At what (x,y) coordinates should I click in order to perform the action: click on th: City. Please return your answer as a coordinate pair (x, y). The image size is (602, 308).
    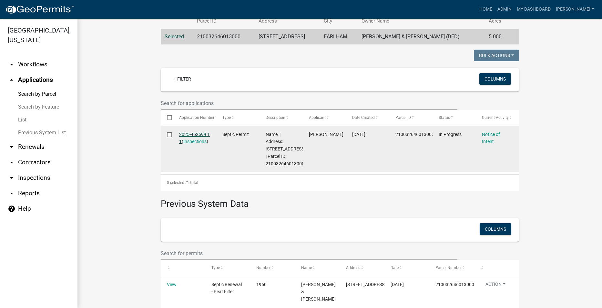
    Looking at the image, I should click on (338, 21).